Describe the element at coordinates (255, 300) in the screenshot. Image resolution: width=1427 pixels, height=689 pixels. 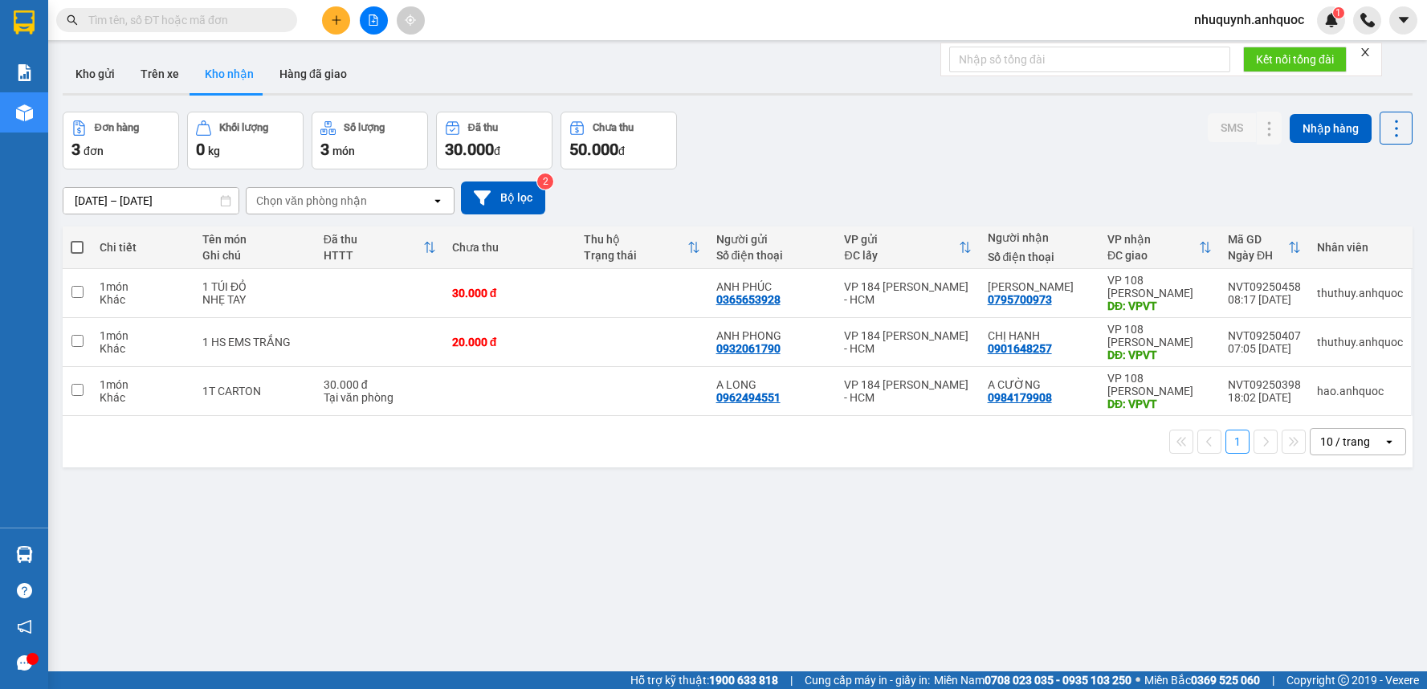
I see `div: NHẸ TAY` at that location.